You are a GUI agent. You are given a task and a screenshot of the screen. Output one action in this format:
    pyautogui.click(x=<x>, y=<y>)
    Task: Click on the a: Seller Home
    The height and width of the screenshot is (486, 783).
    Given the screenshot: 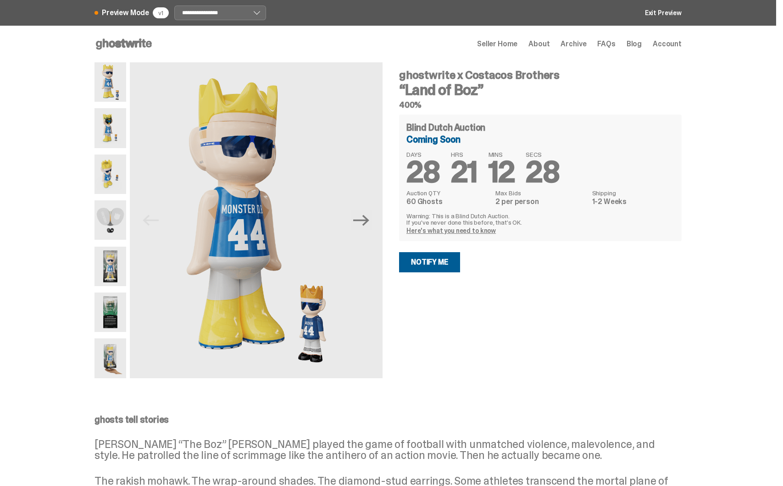 What is the action you would take?
    pyautogui.click(x=497, y=44)
    